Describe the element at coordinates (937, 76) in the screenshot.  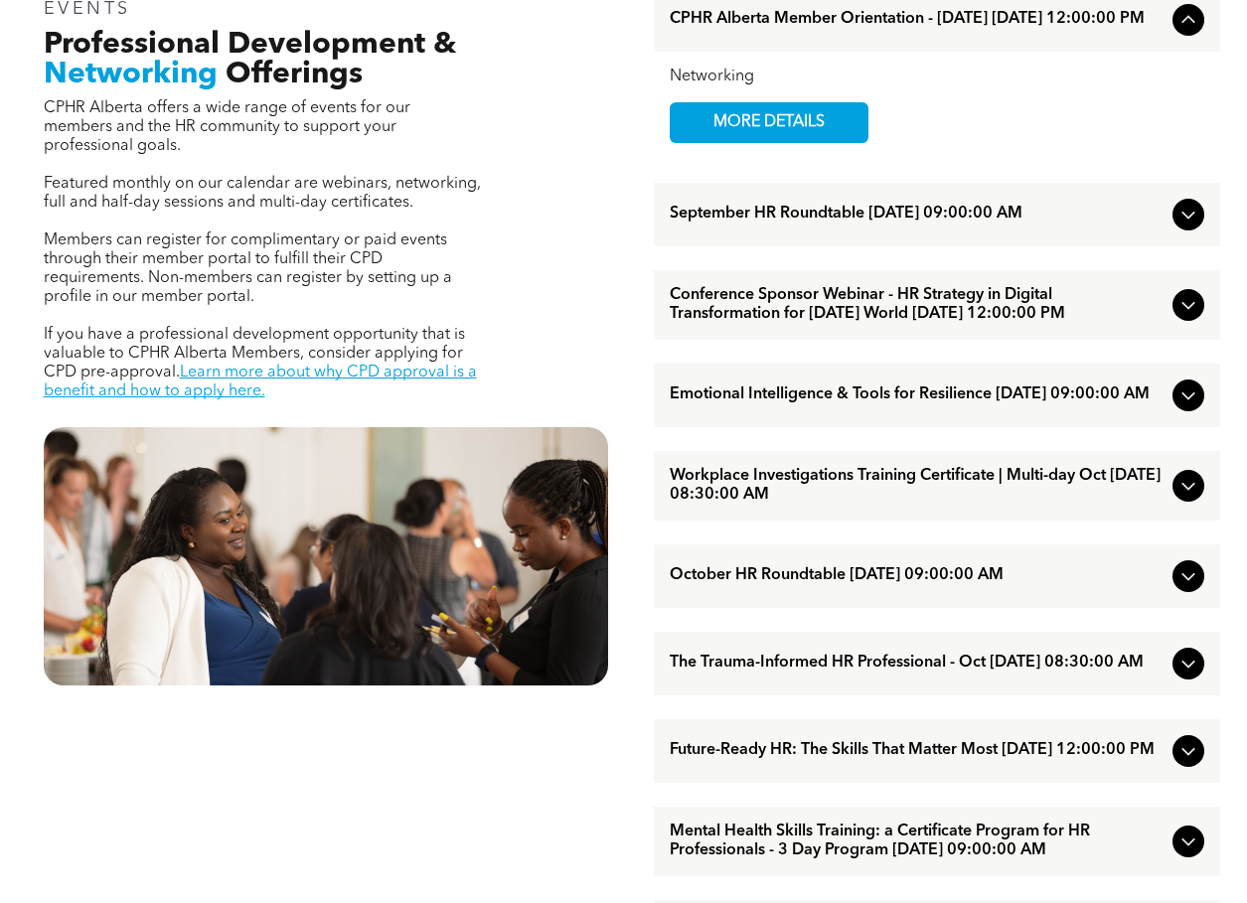
I see `div: Networking` at that location.